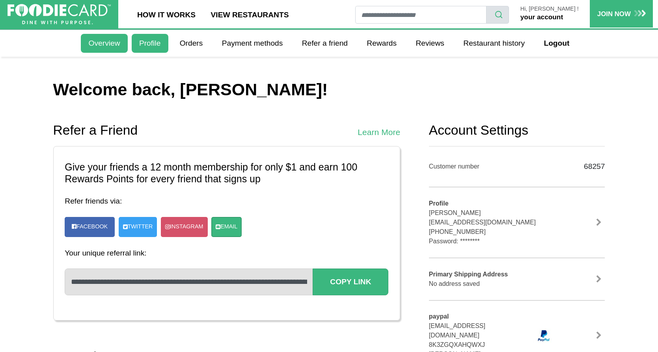  I want to click on a: Facebook, so click(89, 227).